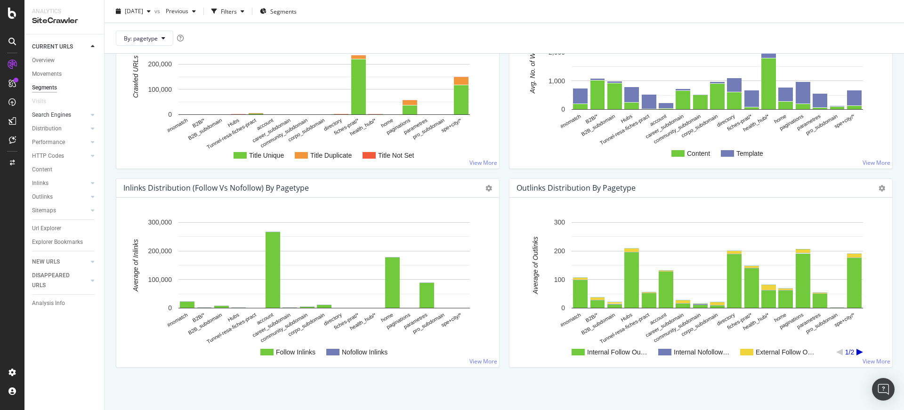  What do you see at coordinates (60, 115) in the screenshot?
I see `a: Search Engines` at bounding box center [60, 115].